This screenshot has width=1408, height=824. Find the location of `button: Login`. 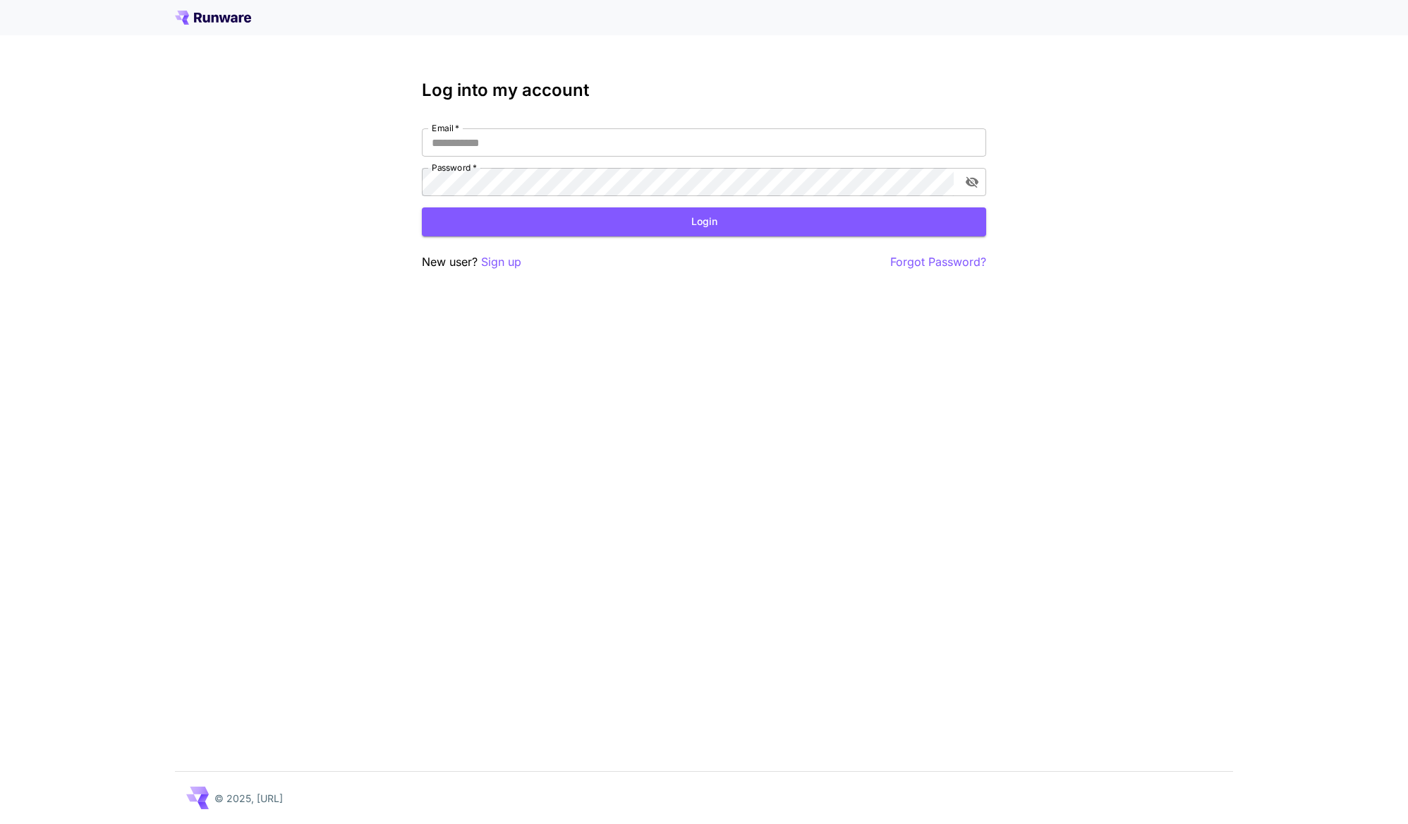

button: Login is located at coordinates (704, 221).